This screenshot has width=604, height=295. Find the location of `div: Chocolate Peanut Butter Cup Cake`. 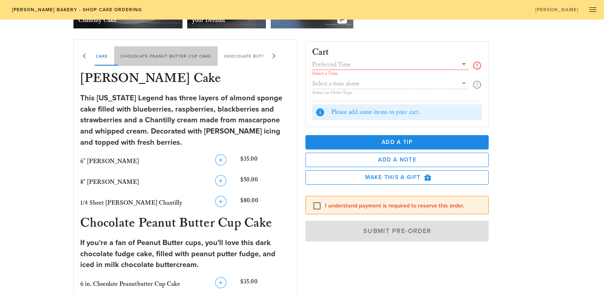

div: Chocolate Peanut Butter Cup Cake is located at coordinates (166, 56).